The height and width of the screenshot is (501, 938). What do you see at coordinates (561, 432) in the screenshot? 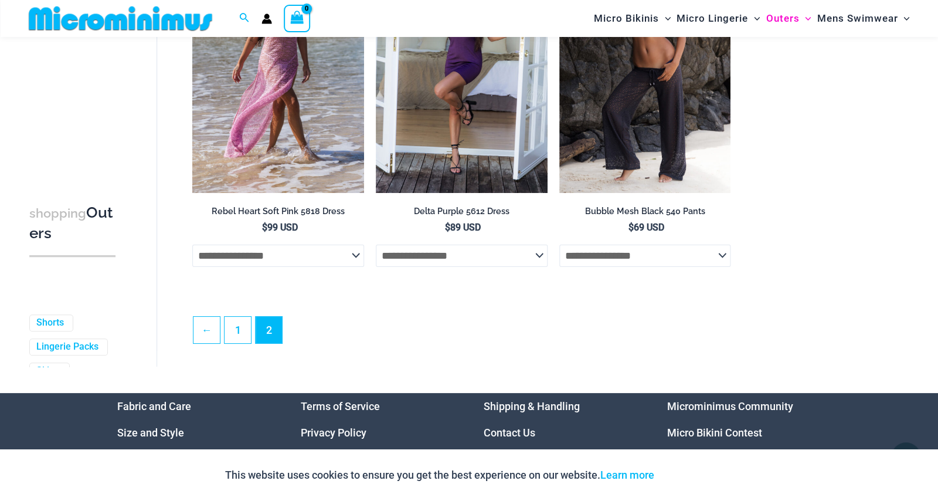
I see `aside: Footer Widget 3` at bounding box center [561, 432].